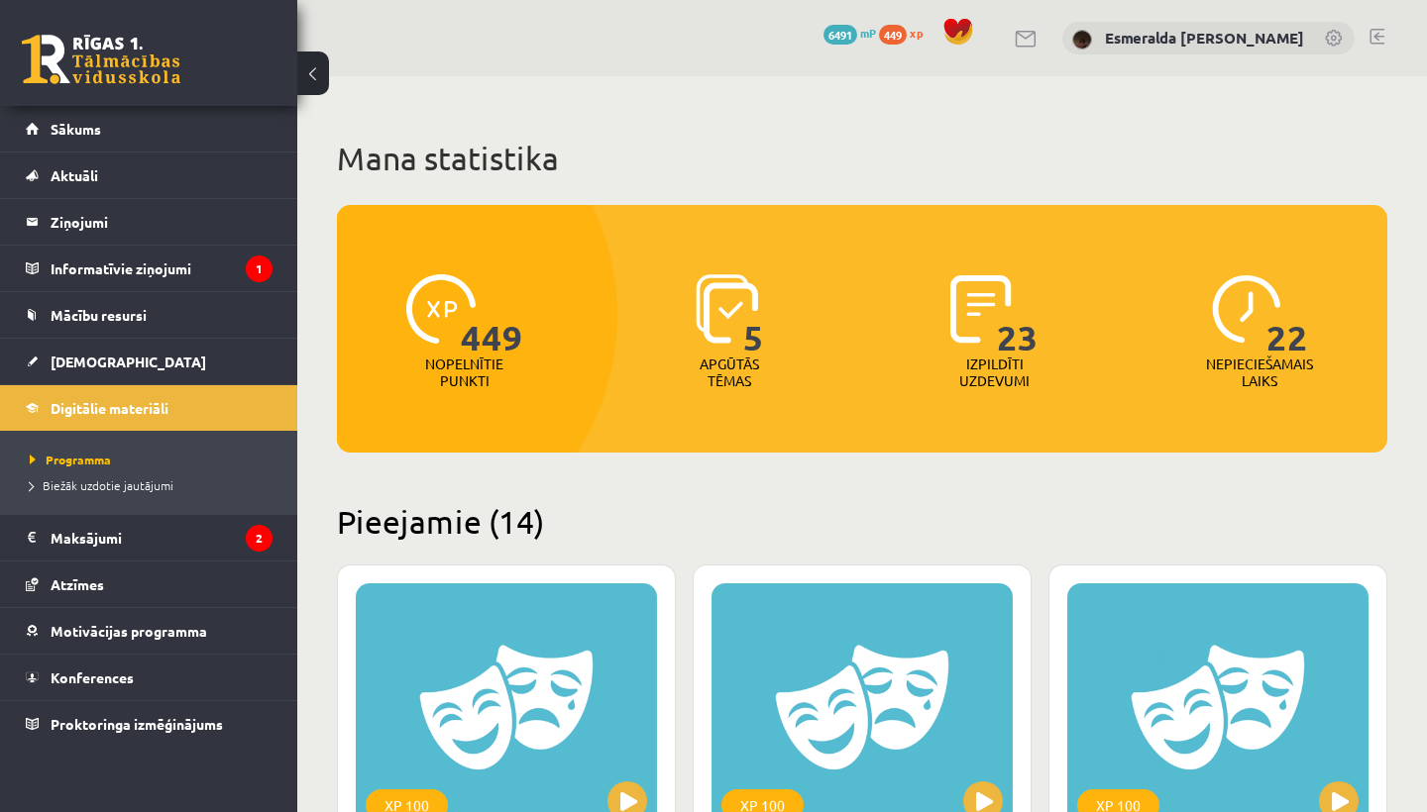 Image resolution: width=1427 pixels, height=812 pixels. What do you see at coordinates (161, 222) in the screenshot?
I see `legend: Ziņojumi` at bounding box center [161, 222].